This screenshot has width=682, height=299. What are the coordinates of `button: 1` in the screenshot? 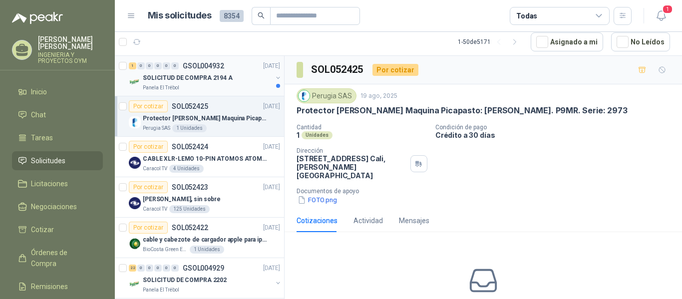 It's located at (661, 16).